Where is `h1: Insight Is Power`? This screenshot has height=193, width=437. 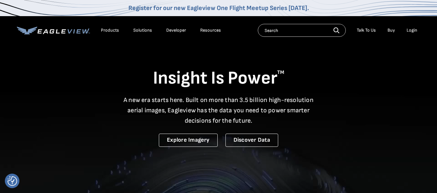 h1: Insight Is Power is located at coordinates (219, 79).